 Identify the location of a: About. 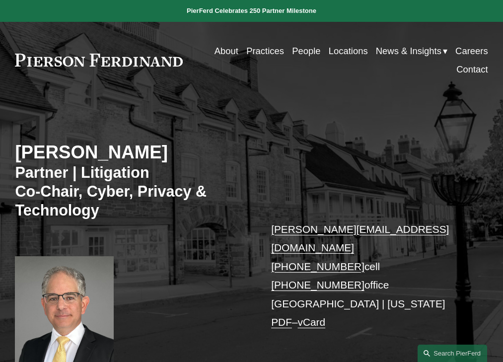
(227, 51).